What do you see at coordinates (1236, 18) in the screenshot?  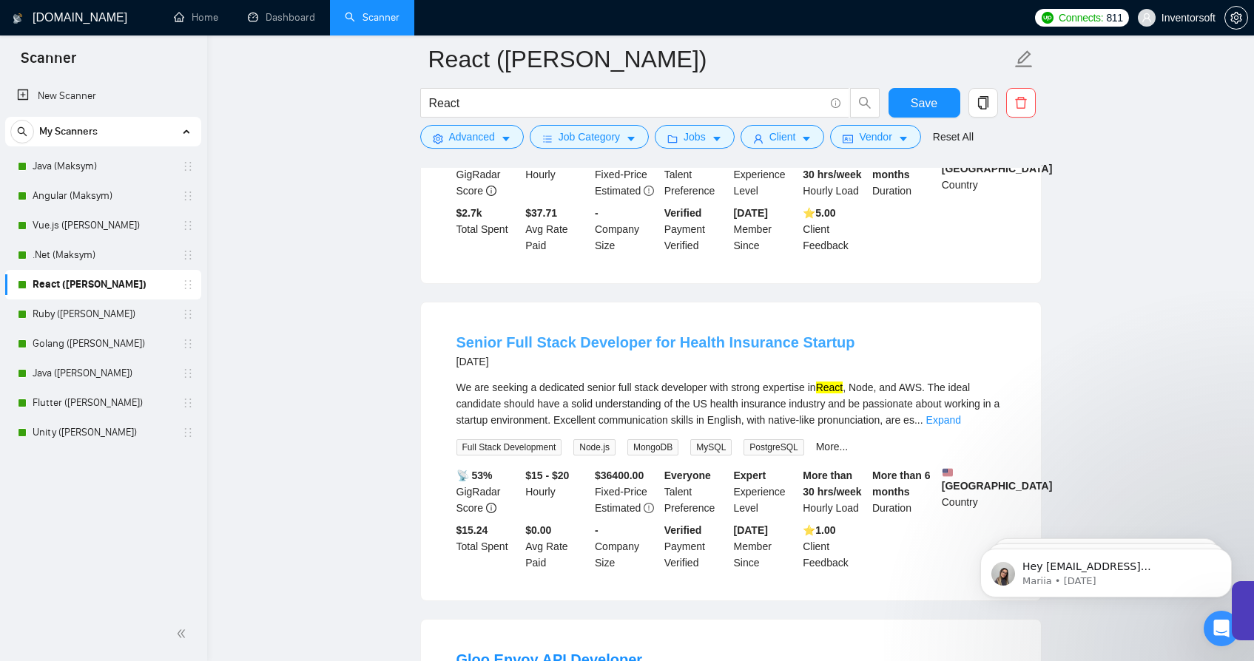 I see `button: setting` at bounding box center [1236, 18].